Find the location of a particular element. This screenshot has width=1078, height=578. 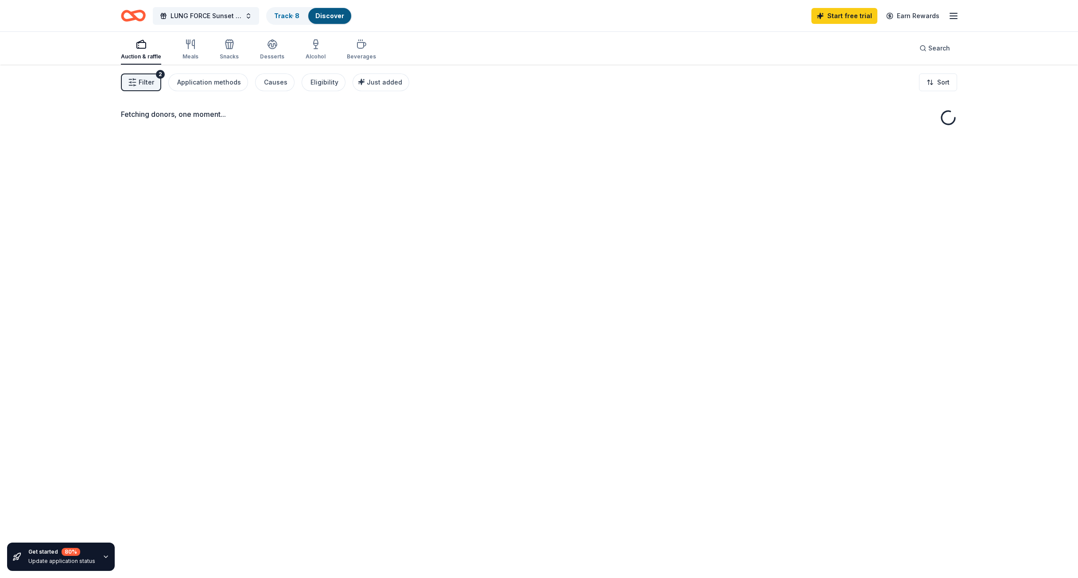

div: Beverages is located at coordinates (361, 57).